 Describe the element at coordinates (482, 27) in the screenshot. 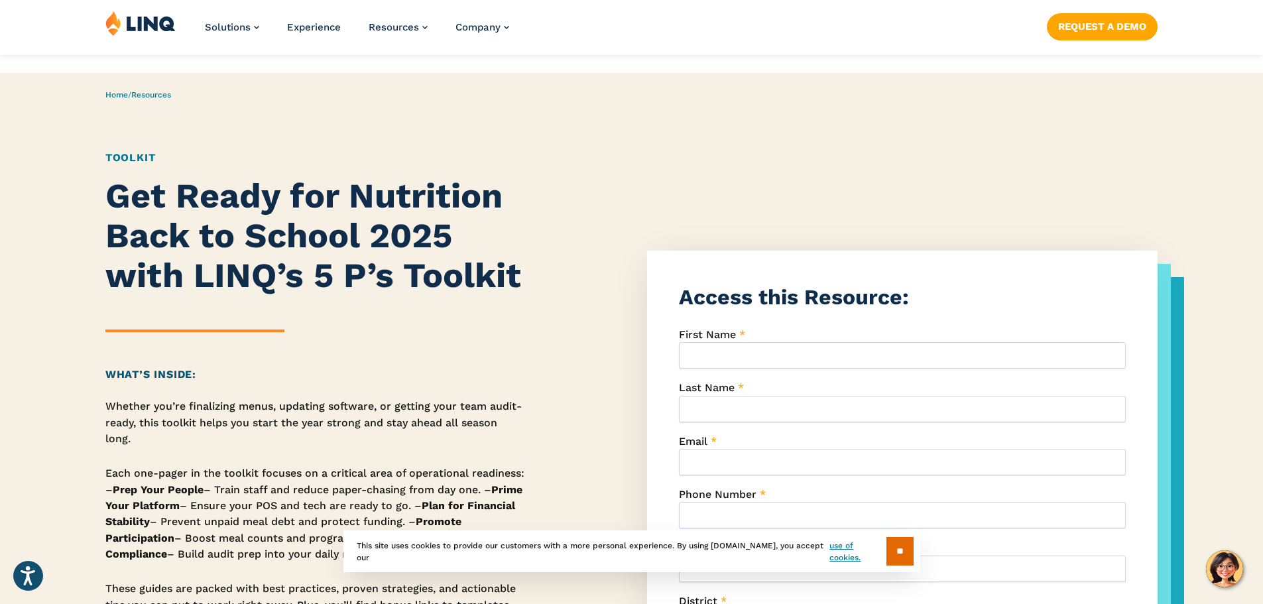

I see `a: Company` at that location.